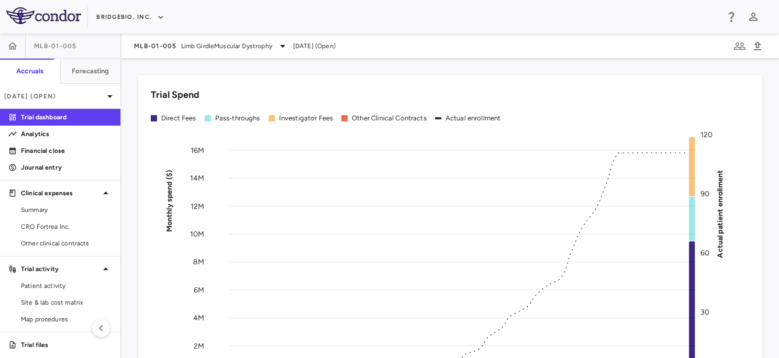 The width and height of the screenshot is (779, 358). I want to click on div: Actual enrollment, so click(473, 118).